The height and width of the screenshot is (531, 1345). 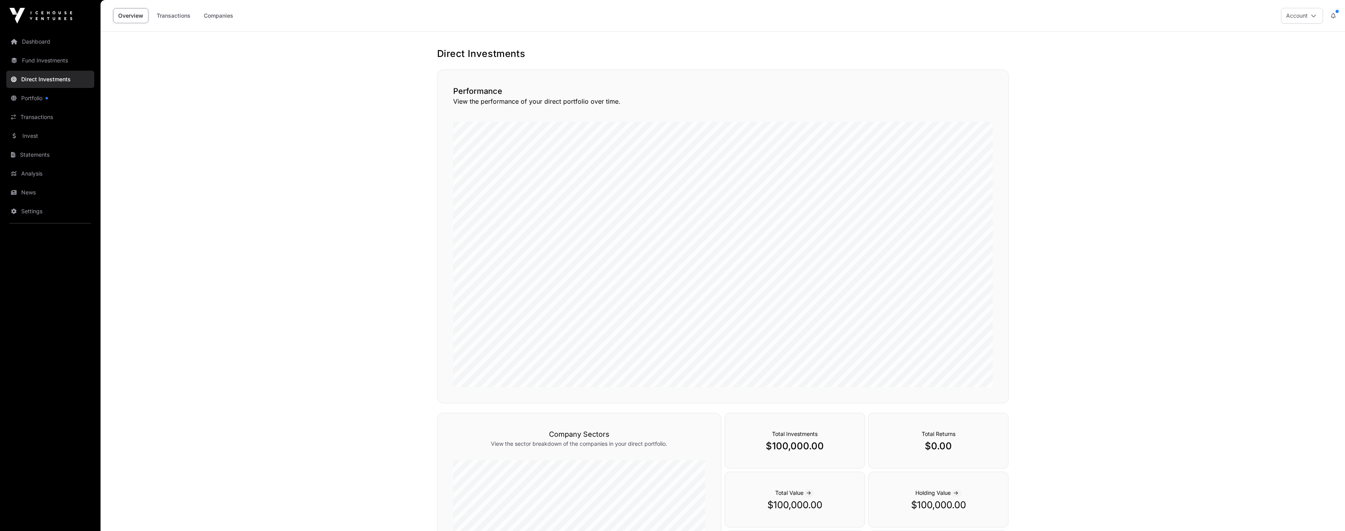 What do you see at coordinates (1302, 16) in the screenshot?
I see `button: Account` at bounding box center [1302, 16].